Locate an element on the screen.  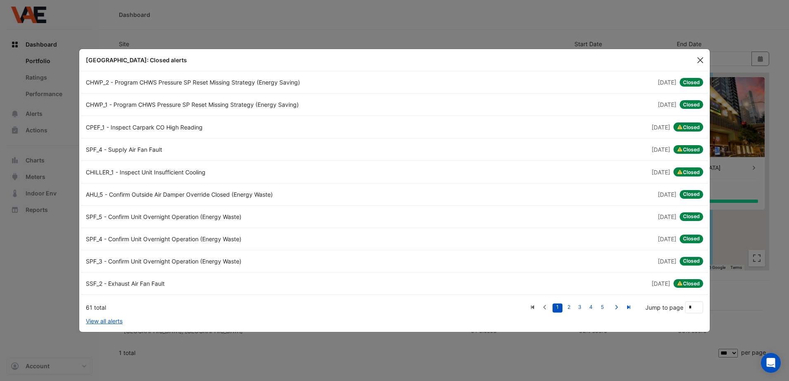
div: SPF_3 - Confirm Unit Overnight Operation (Energy Waste) is located at coordinates (238, 261).